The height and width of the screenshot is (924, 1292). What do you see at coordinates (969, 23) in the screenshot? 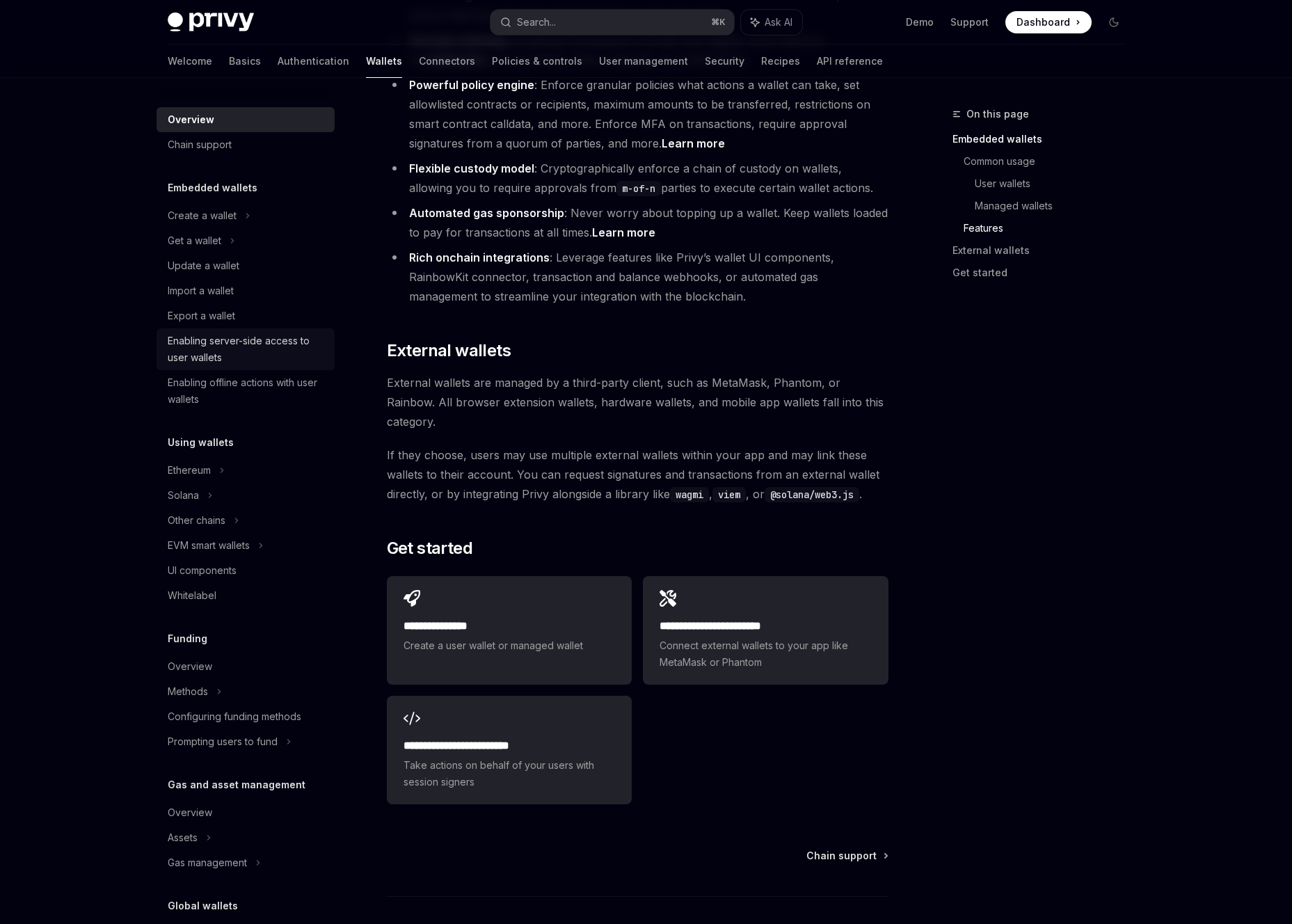
I see `a: Support` at bounding box center [969, 23].